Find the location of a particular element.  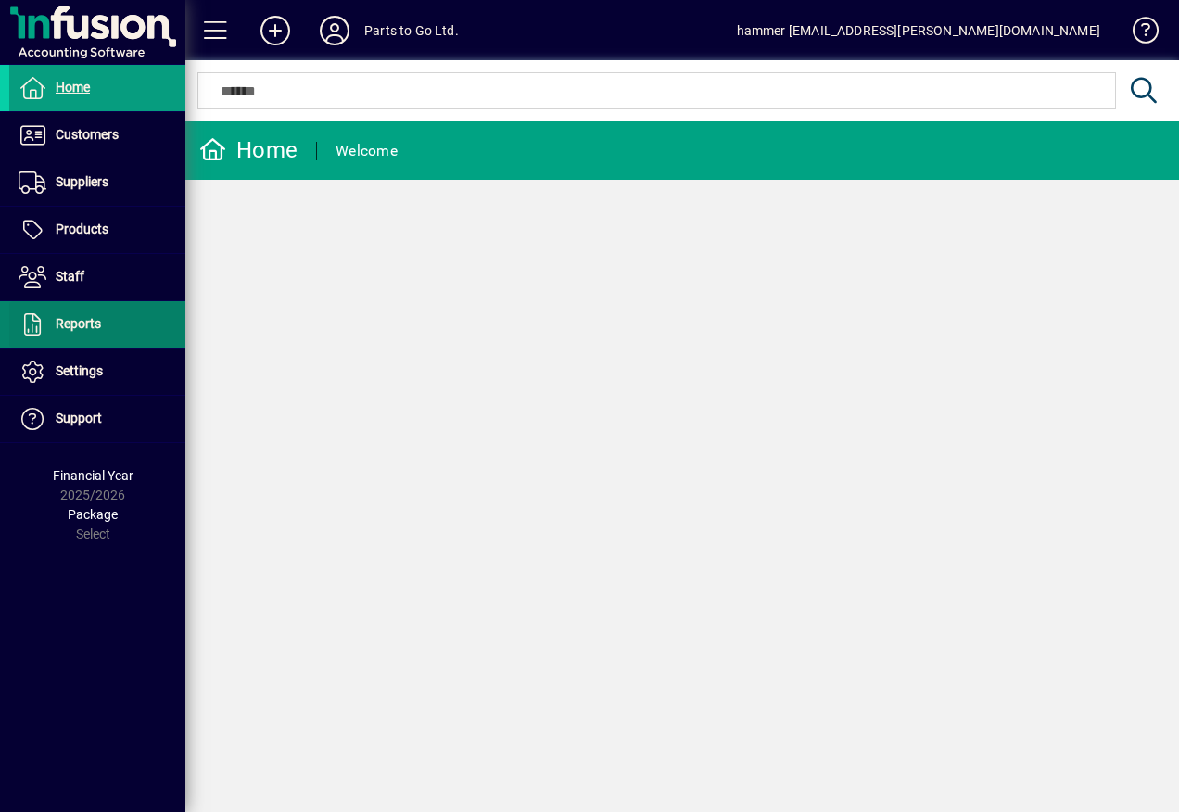

span: Home is located at coordinates (72, 87).